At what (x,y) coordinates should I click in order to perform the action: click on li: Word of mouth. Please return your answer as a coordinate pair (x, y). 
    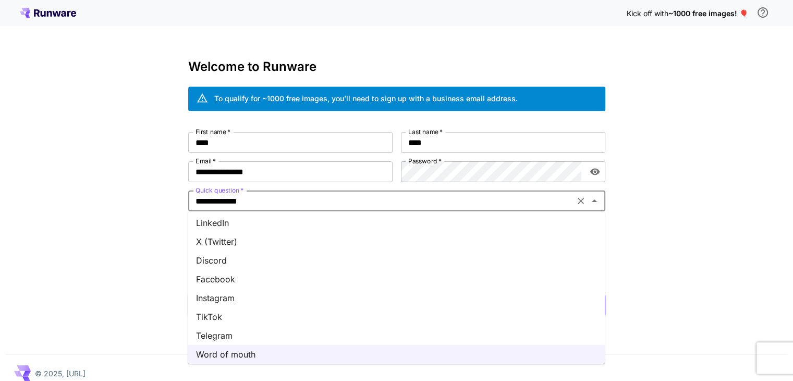
    Looking at the image, I should click on (396, 354).